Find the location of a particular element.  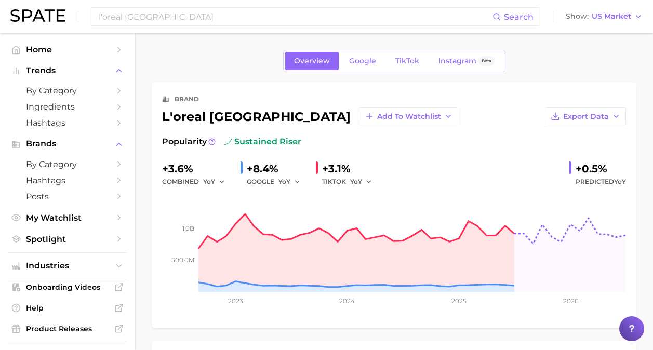

span: Popularity is located at coordinates (184, 142).